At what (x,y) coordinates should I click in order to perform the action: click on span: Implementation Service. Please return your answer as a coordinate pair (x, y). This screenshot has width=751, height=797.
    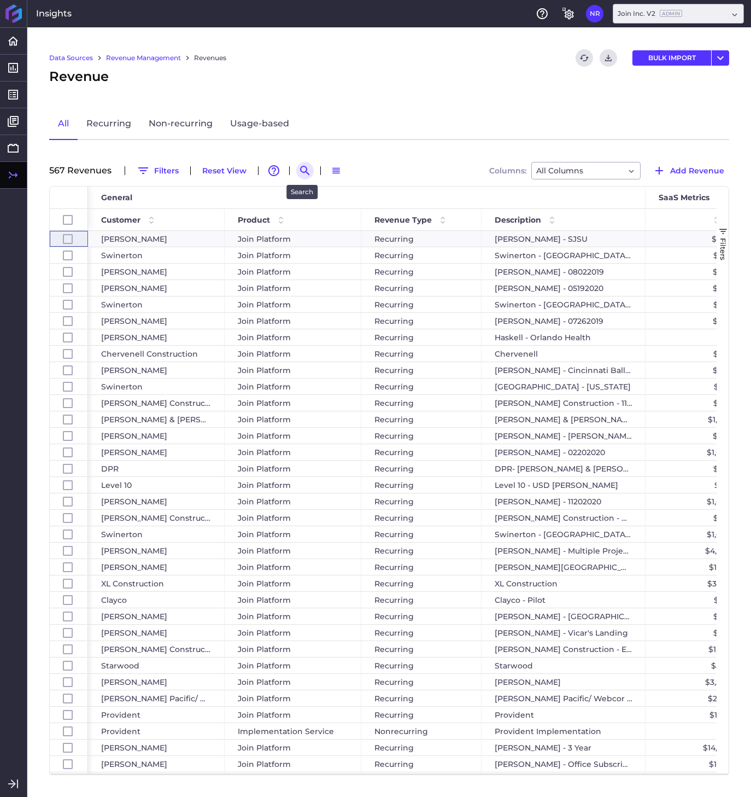
    Looking at the image, I should click on (286, 731).